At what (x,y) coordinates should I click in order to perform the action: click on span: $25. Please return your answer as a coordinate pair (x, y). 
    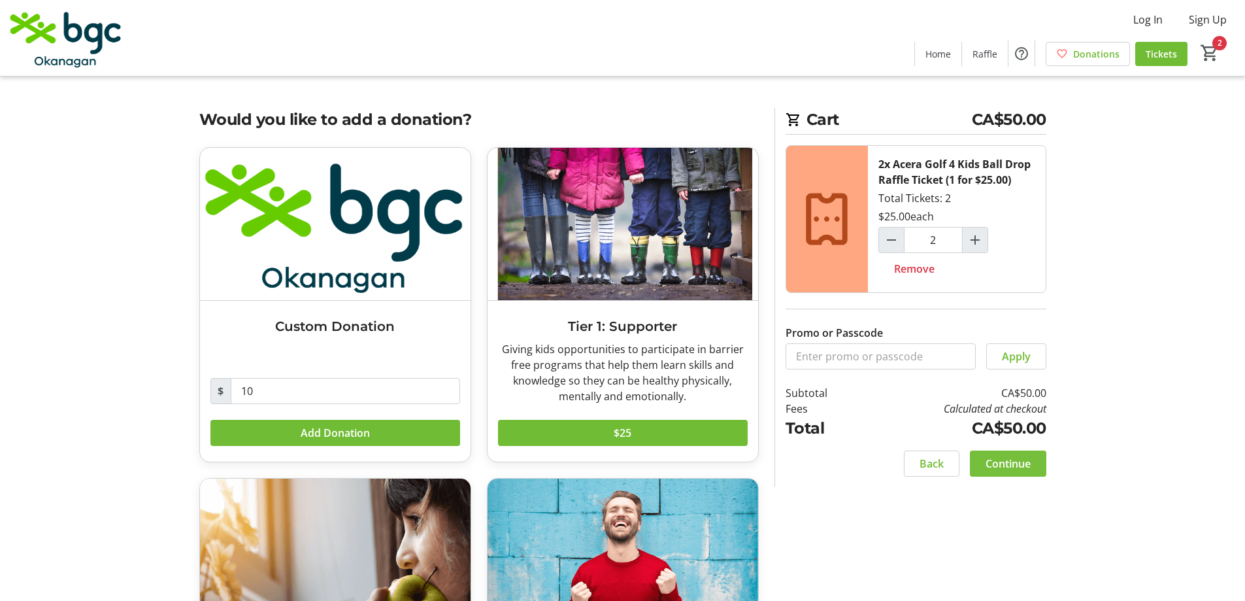
    Looking at the image, I should click on (622, 433).